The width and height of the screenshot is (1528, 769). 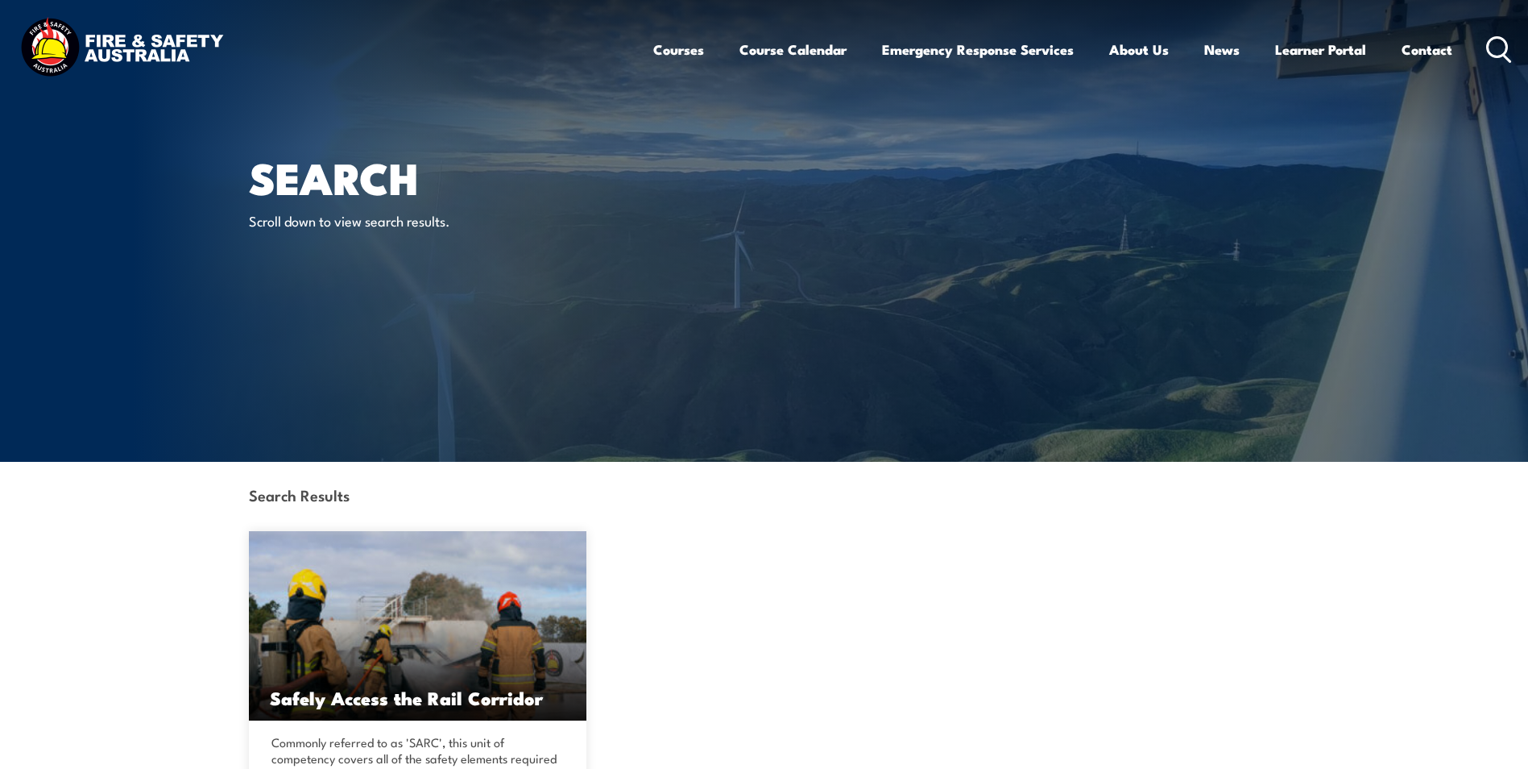 I want to click on a: Learner Portal, so click(x=1320, y=49).